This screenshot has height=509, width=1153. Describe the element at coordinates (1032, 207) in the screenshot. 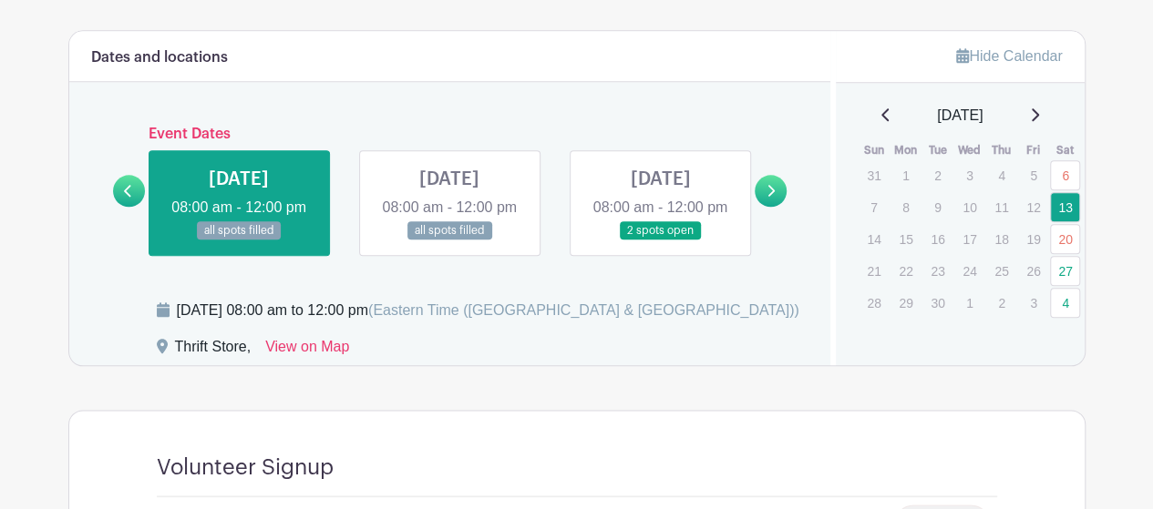

I see `p: 12` at that location.